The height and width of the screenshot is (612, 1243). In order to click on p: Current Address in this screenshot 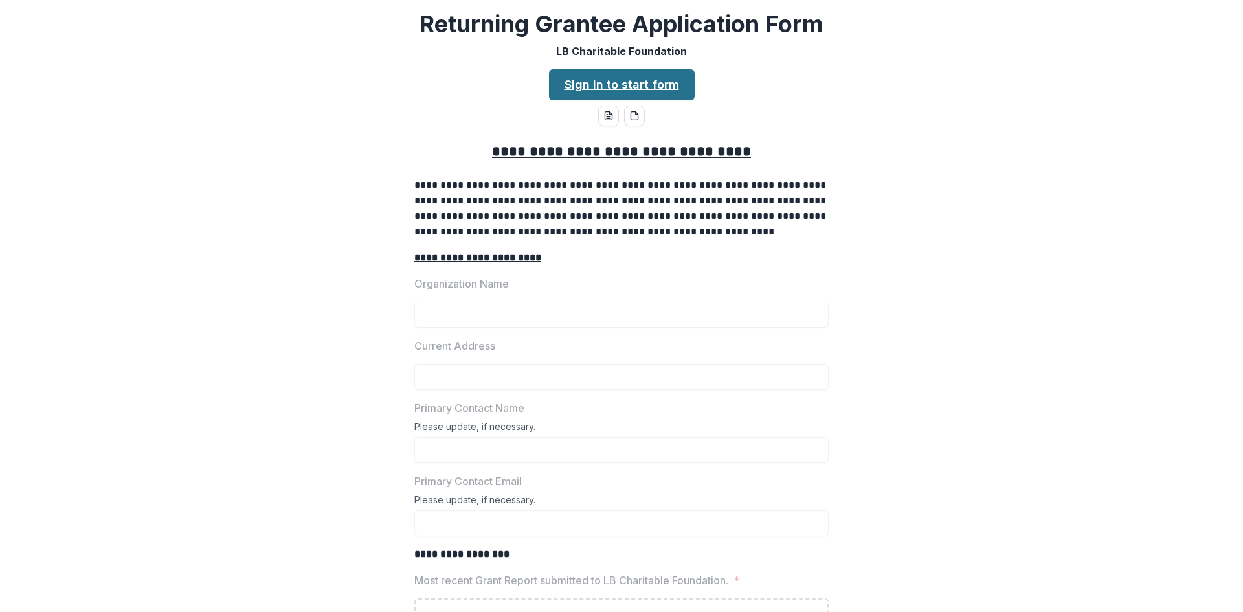, I will do `click(454, 346)`.